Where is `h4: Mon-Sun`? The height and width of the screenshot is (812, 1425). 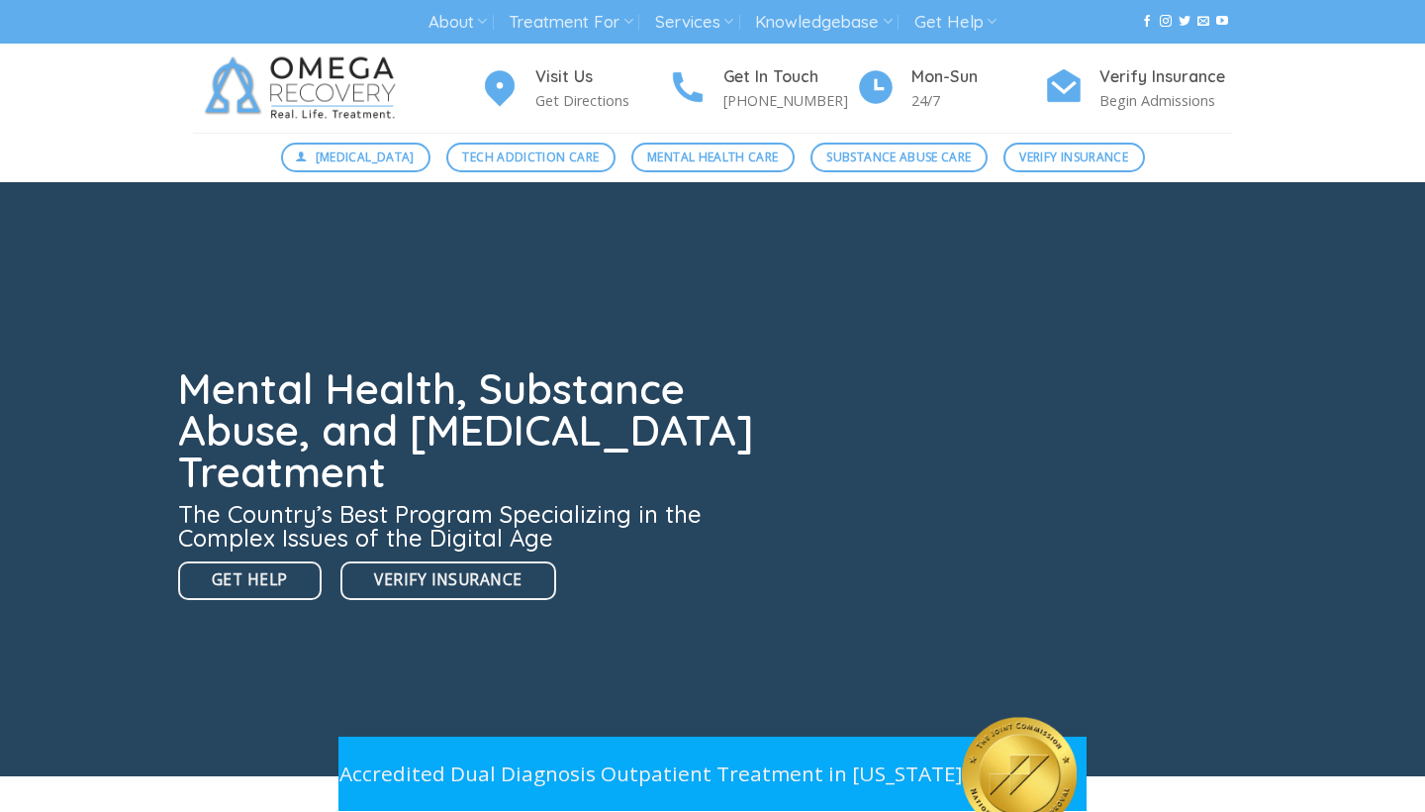 h4: Mon-Sun is located at coordinates (978, 77).